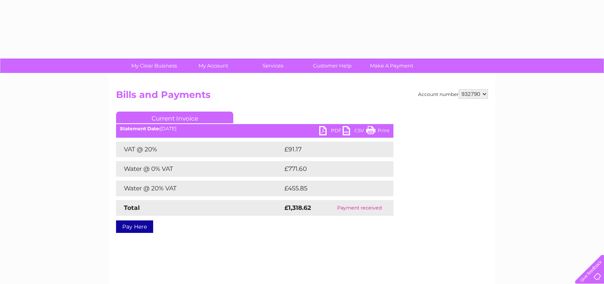  I want to click on a: PDF, so click(331, 132).